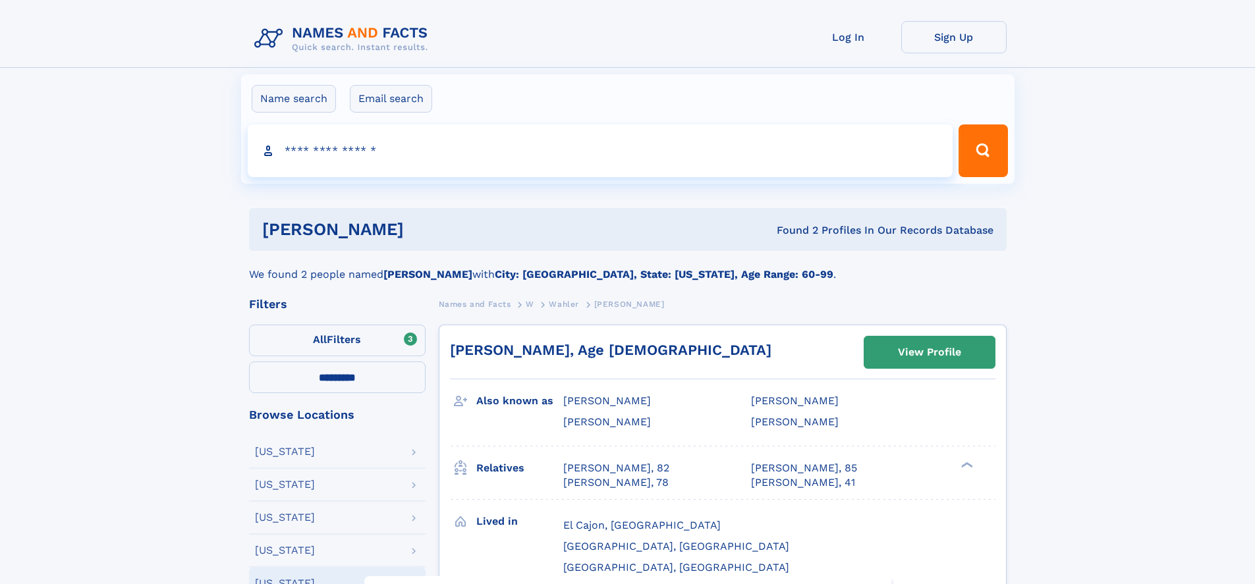 The image size is (1255, 584). Describe the element at coordinates (520, 401) in the screenshot. I see `h3: Also known as` at that location.